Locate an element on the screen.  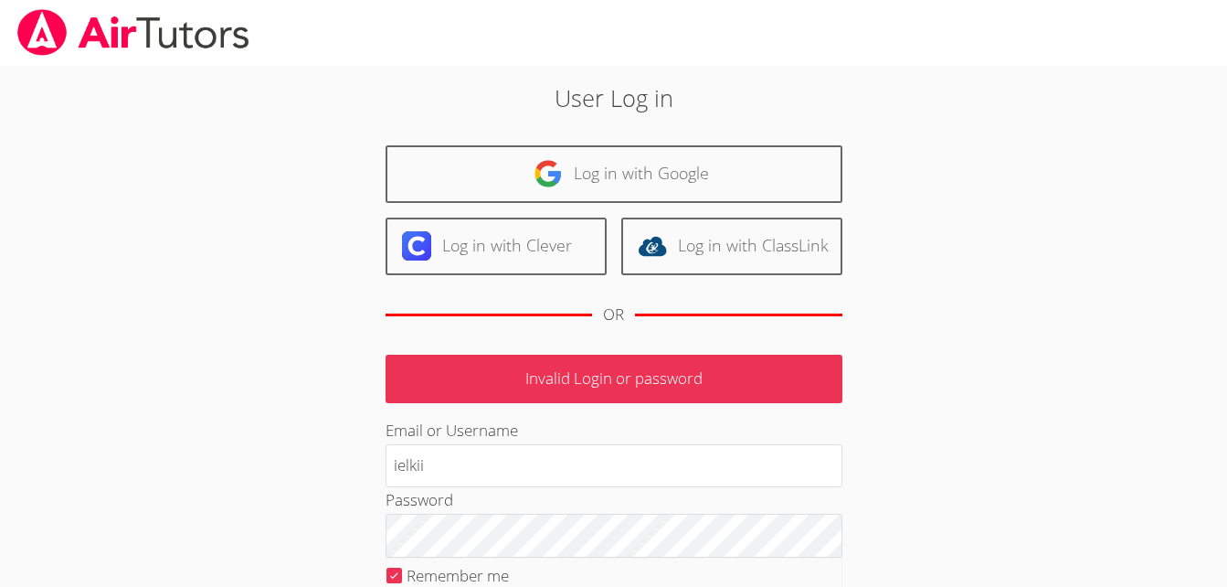
img: google-logo-50288ca7cdecda66e5e0955fdab243c47b7ad437acaf1139b6f446037453330a.svg is located at coordinates (548, 174).